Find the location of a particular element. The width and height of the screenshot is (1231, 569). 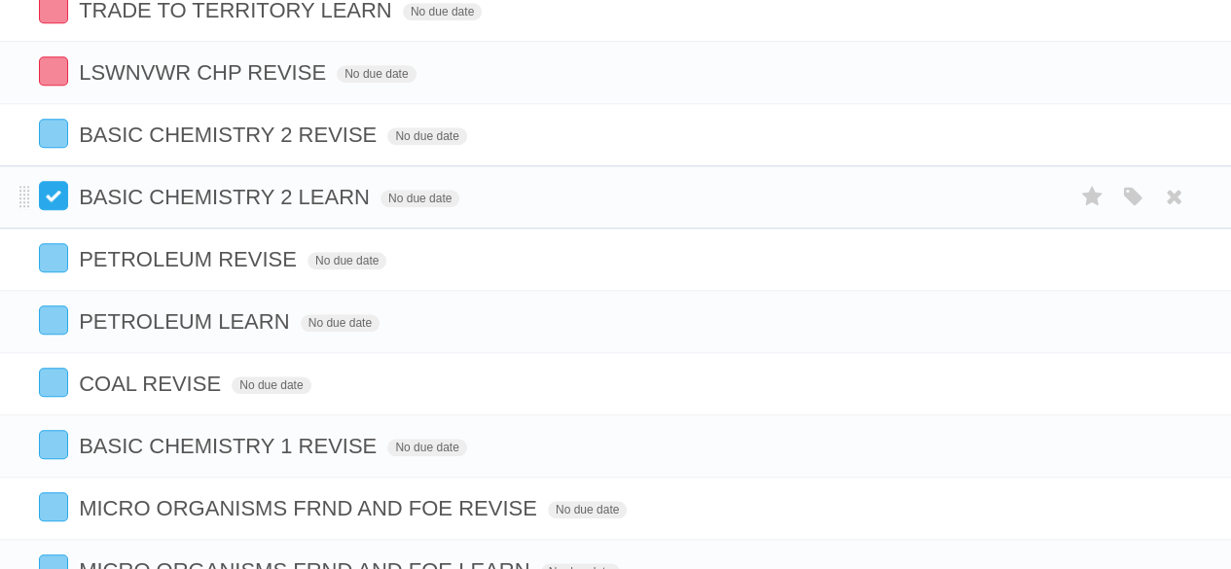

span: LSWNVWR CHP REVISE is located at coordinates (204, 72).